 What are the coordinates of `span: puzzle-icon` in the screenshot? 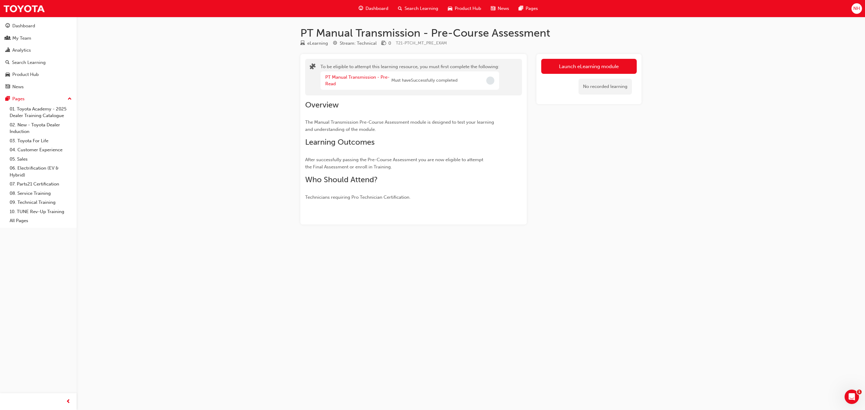 It's located at (313, 67).